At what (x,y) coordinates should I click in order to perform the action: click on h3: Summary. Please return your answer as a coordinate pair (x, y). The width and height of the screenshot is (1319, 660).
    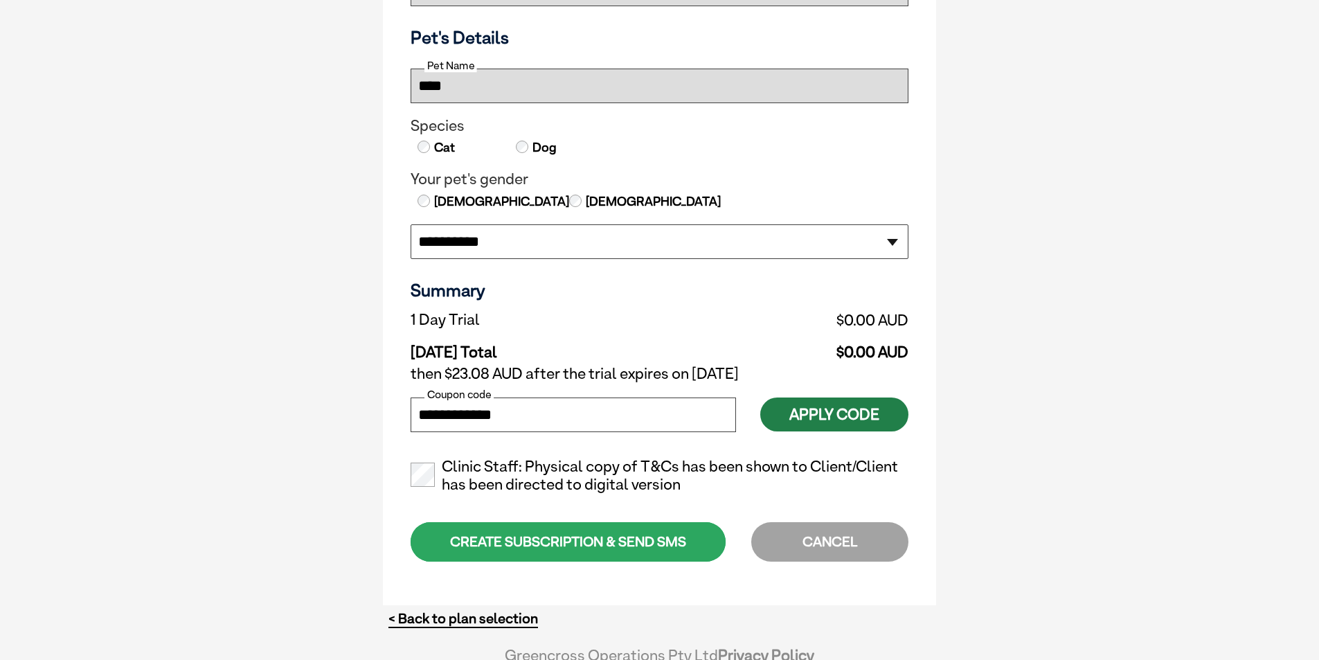
    Looking at the image, I should click on (659, 290).